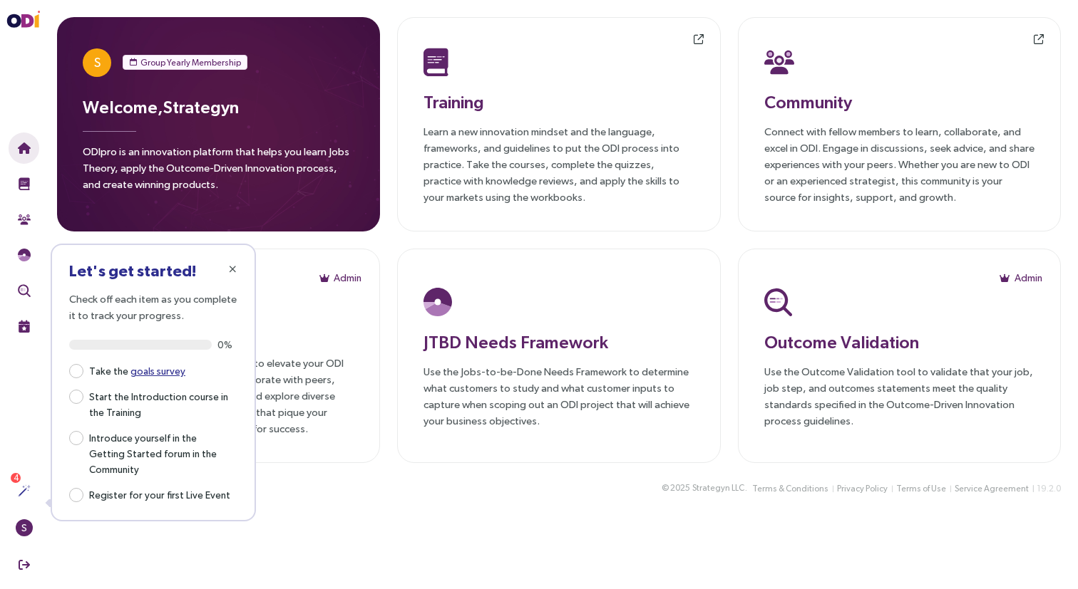 This screenshot has width=1078, height=589. Describe the element at coordinates (158, 371) in the screenshot. I see `a: goals survey` at that location.